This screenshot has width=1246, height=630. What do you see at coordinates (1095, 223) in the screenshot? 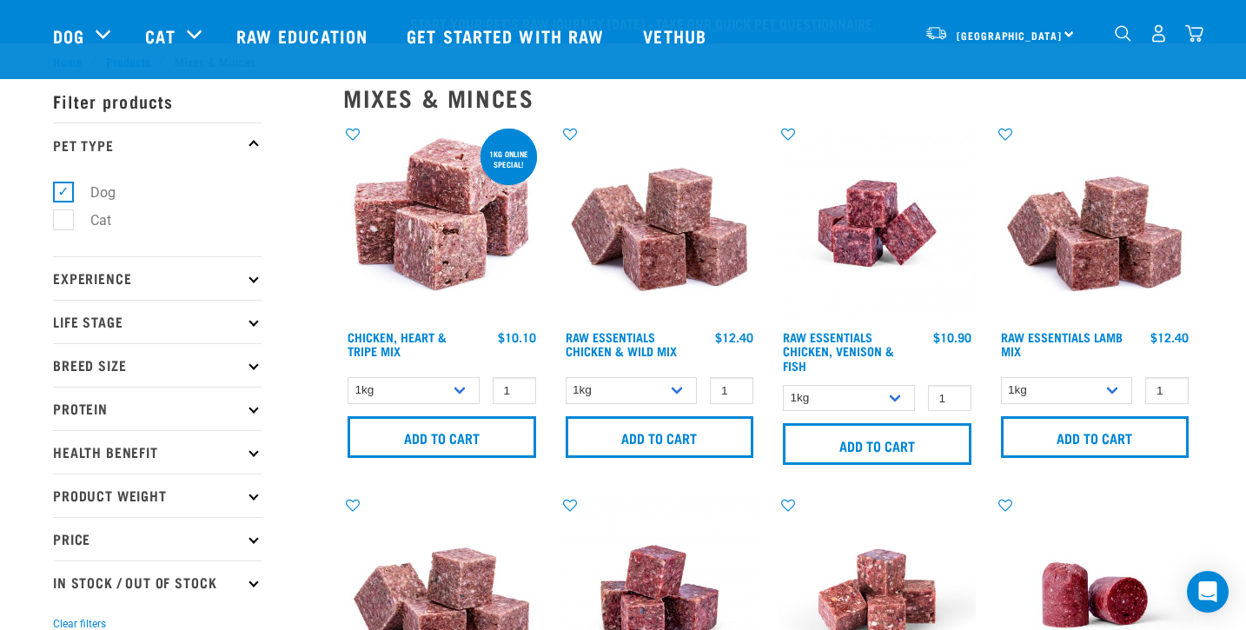
I see `img: ?1041 RE Lamb Mix 01` at bounding box center [1095, 223].